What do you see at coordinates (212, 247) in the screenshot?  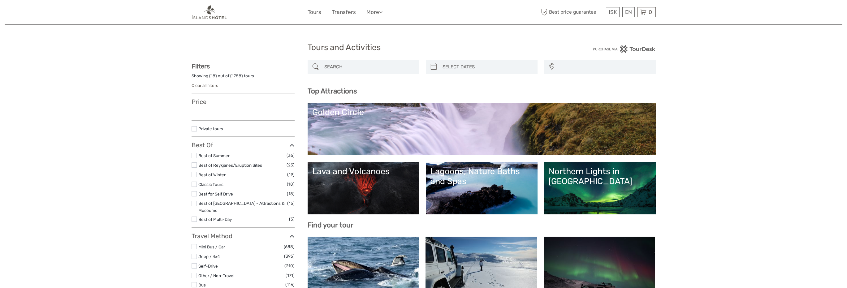 I see `a: Mini Bus / Car` at bounding box center [212, 247].